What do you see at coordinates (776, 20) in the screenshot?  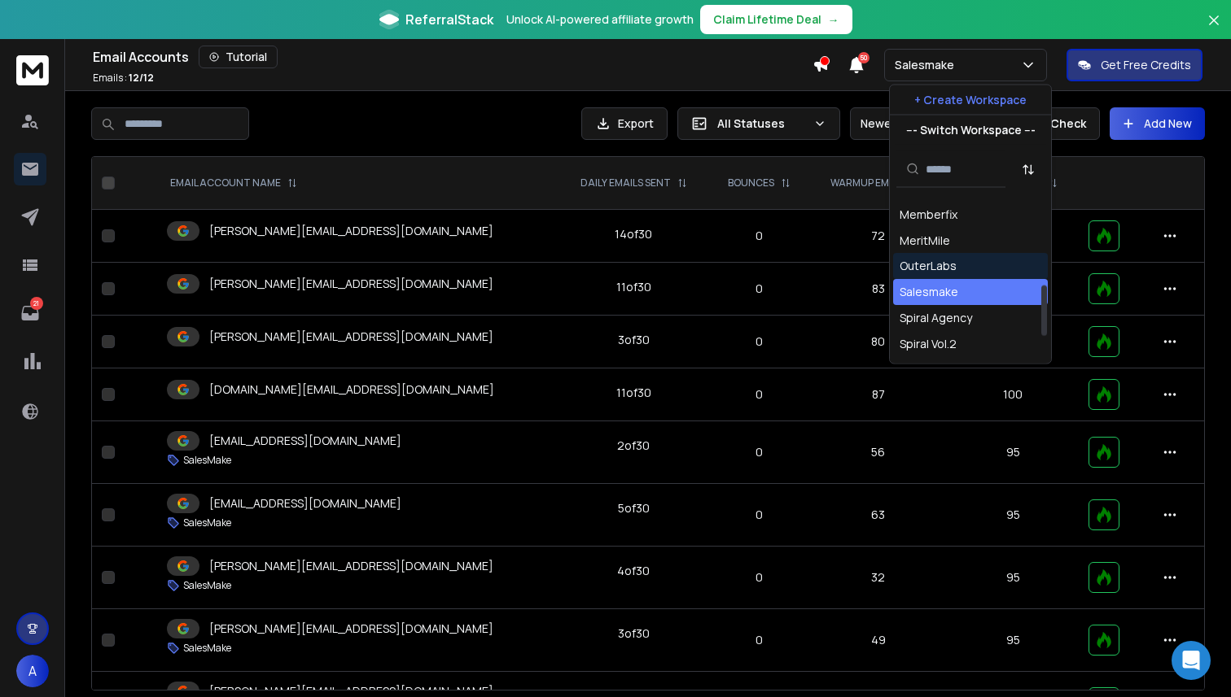 I see `button: Claim Lifetime Deal→` at bounding box center [776, 20].